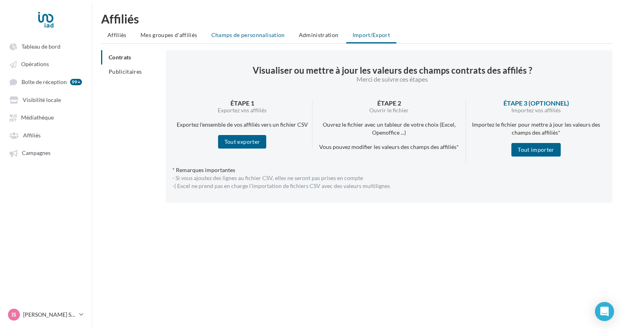 This screenshot has width=622, height=329. I want to click on span: Is, so click(14, 314).